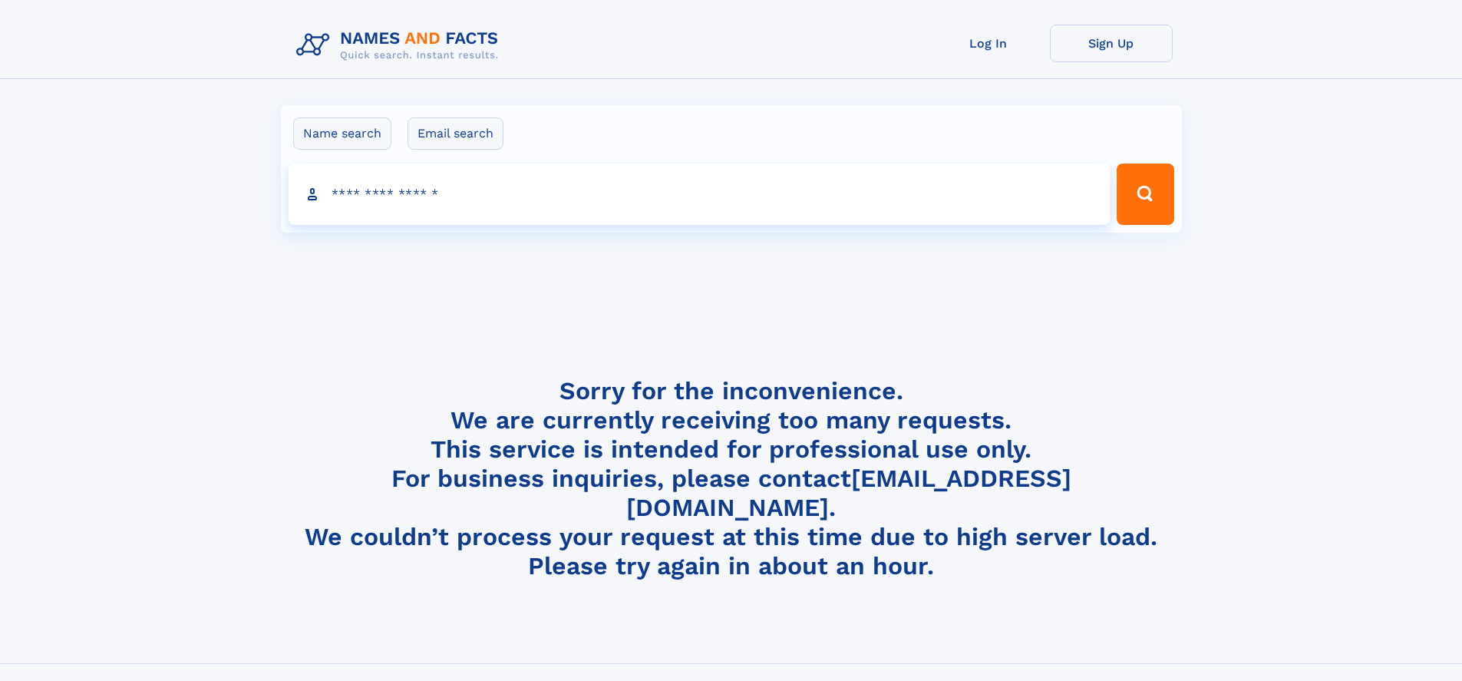 This screenshot has height=681, width=1462. What do you see at coordinates (1145, 194) in the screenshot?
I see `button: Search Button` at bounding box center [1145, 194].